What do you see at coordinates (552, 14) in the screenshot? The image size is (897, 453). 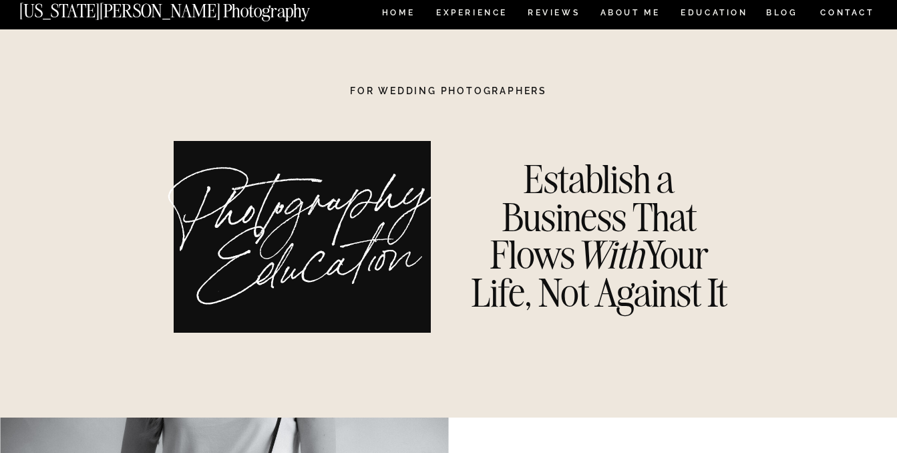 I see `nav: REVIEWS` at bounding box center [552, 14].